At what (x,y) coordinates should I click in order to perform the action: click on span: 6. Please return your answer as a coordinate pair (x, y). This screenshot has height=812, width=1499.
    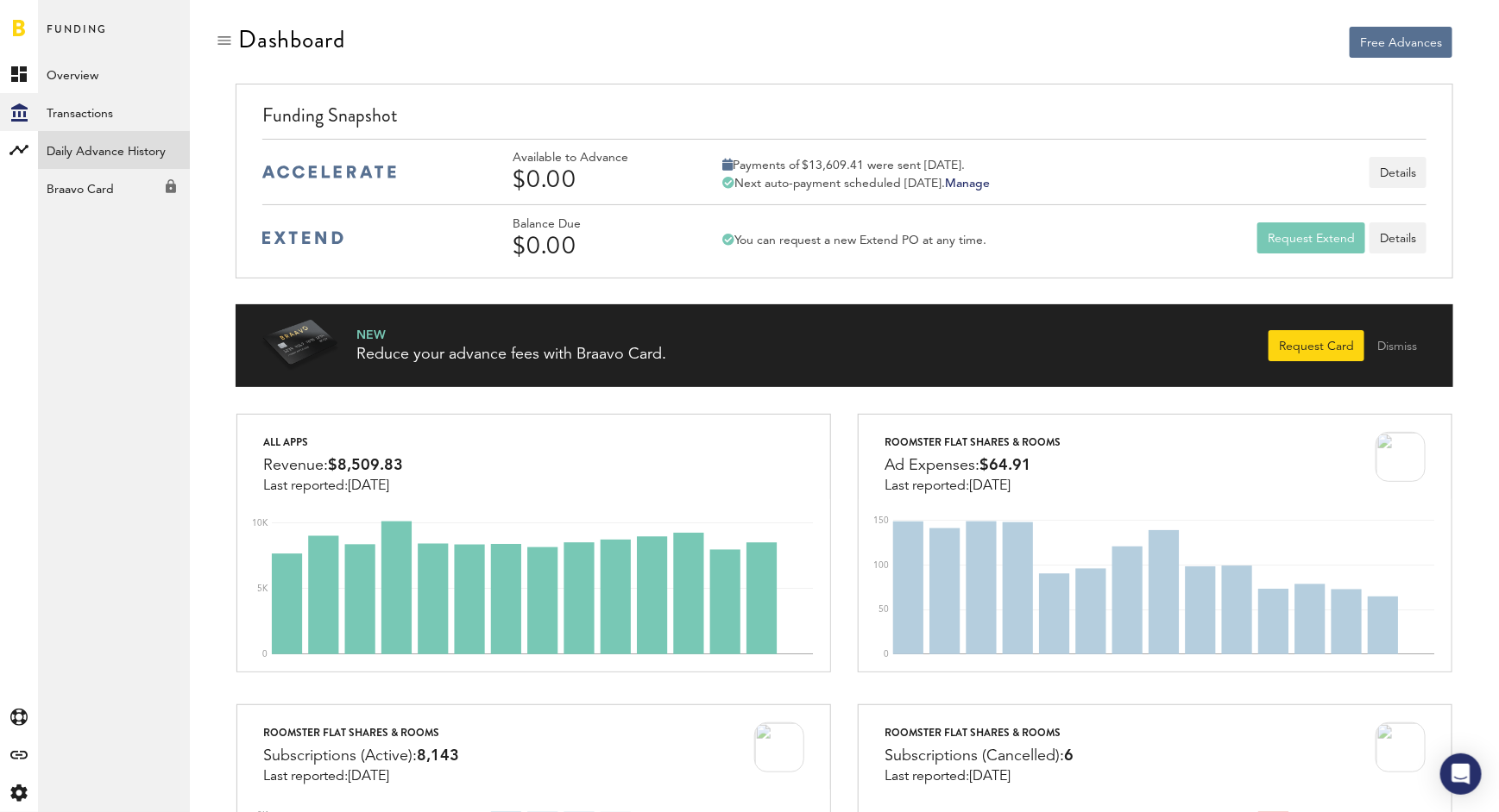
    Looking at the image, I should click on (1068, 756).